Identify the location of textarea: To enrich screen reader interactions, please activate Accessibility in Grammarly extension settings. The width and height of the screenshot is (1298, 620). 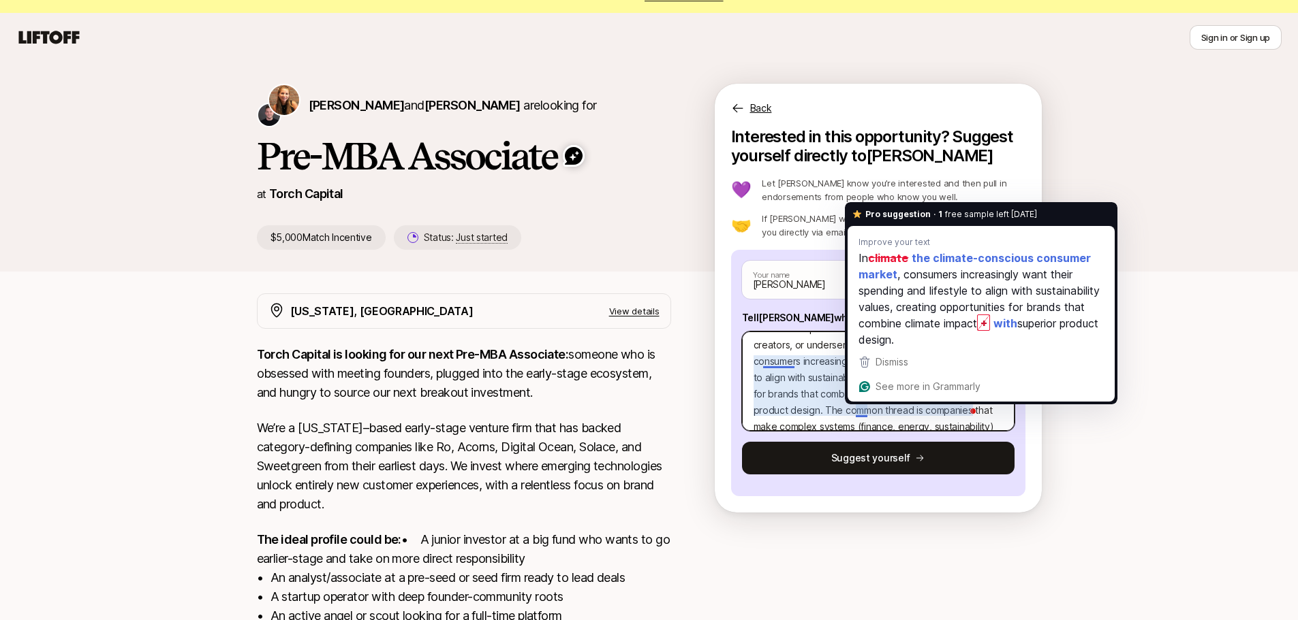
(878, 381).